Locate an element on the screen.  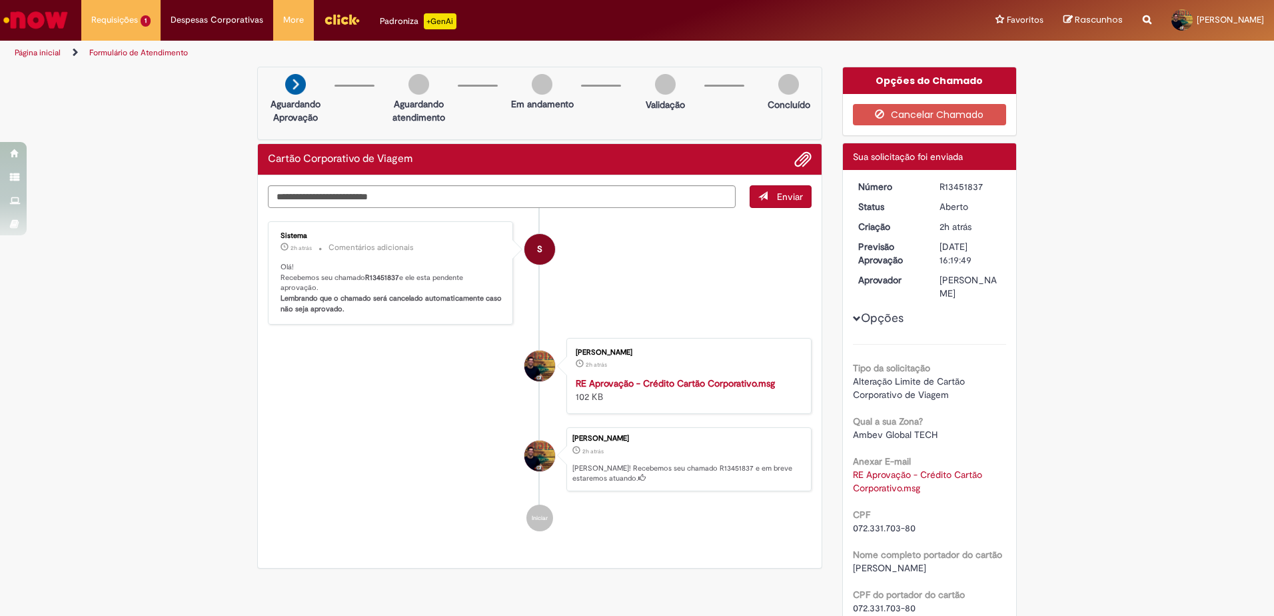
a: Rascunhos is located at coordinates (1093, 20).